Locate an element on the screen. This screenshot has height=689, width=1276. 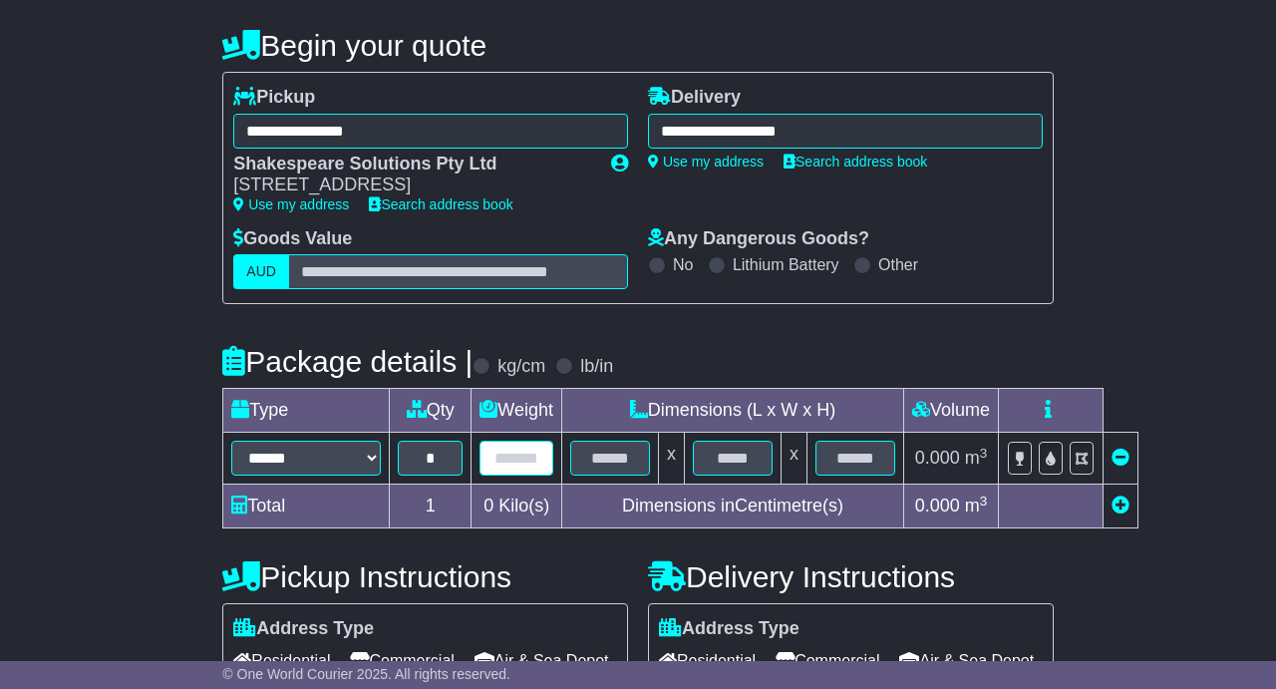
label: Delivery is located at coordinates (694, 98).